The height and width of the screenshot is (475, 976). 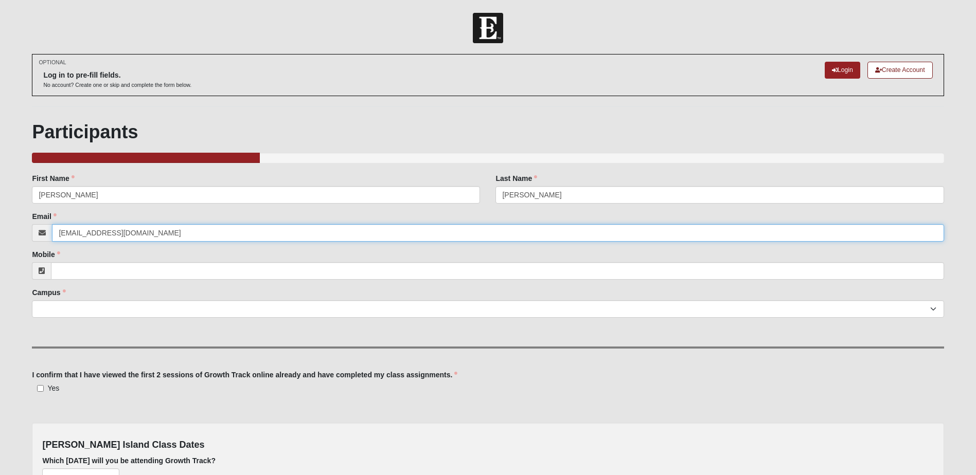 What do you see at coordinates (900, 70) in the screenshot?
I see `a: Create Account` at bounding box center [900, 70].